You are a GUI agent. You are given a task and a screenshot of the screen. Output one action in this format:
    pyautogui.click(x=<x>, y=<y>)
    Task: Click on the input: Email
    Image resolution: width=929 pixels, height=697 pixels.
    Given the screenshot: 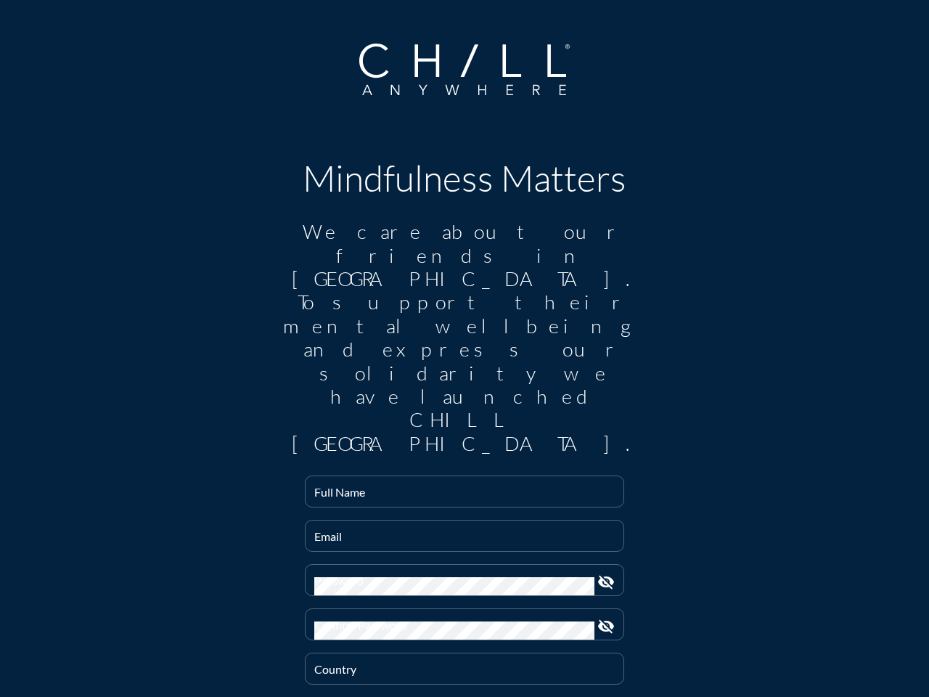 What is the action you would take?
    pyautogui.click(x=464, y=541)
    